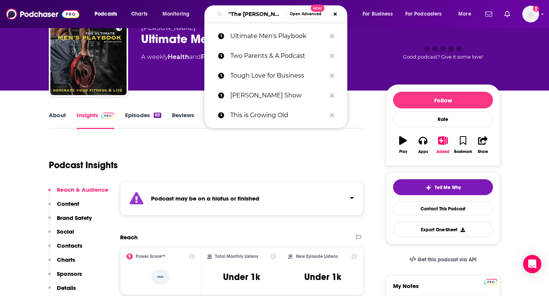  What do you see at coordinates (423, 145) in the screenshot?
I see `button: Apps` at bounding box center [423, 145].